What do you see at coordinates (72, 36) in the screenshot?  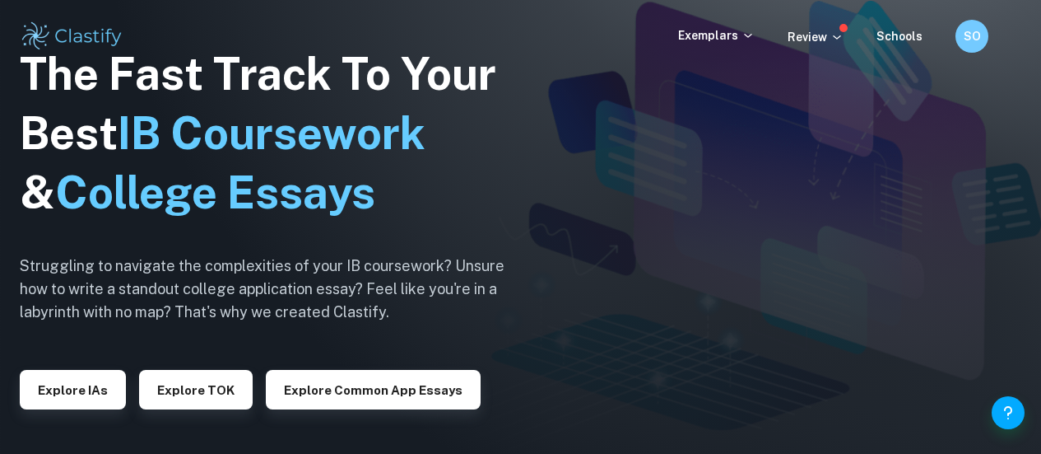 I see `img: Clastify logo` at bounding box center [72, 36].